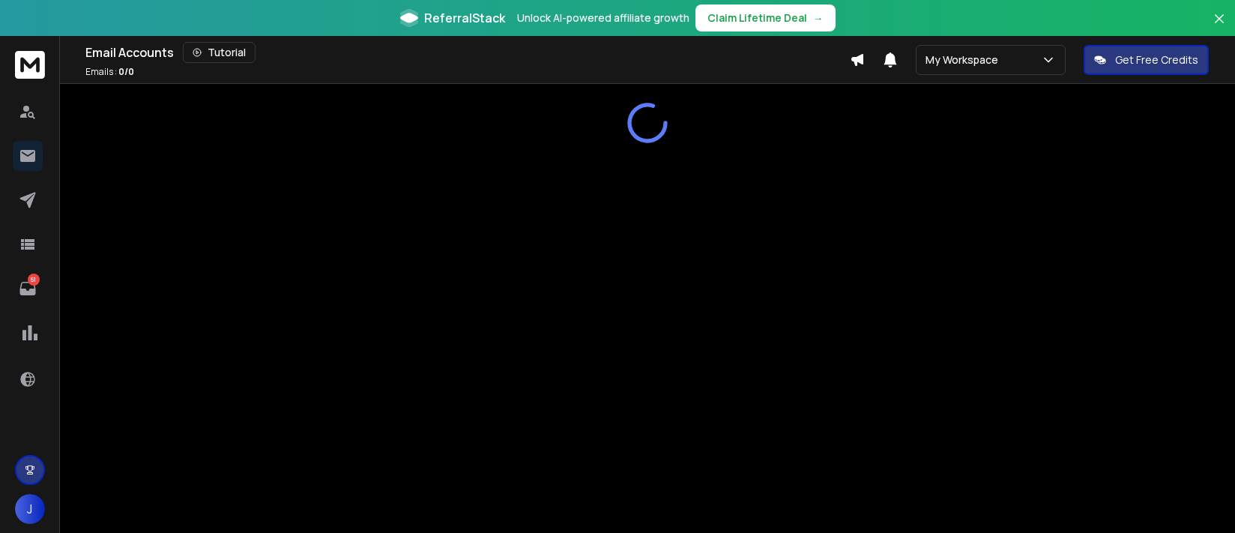  I want to click on span: J, so click(30, 509).